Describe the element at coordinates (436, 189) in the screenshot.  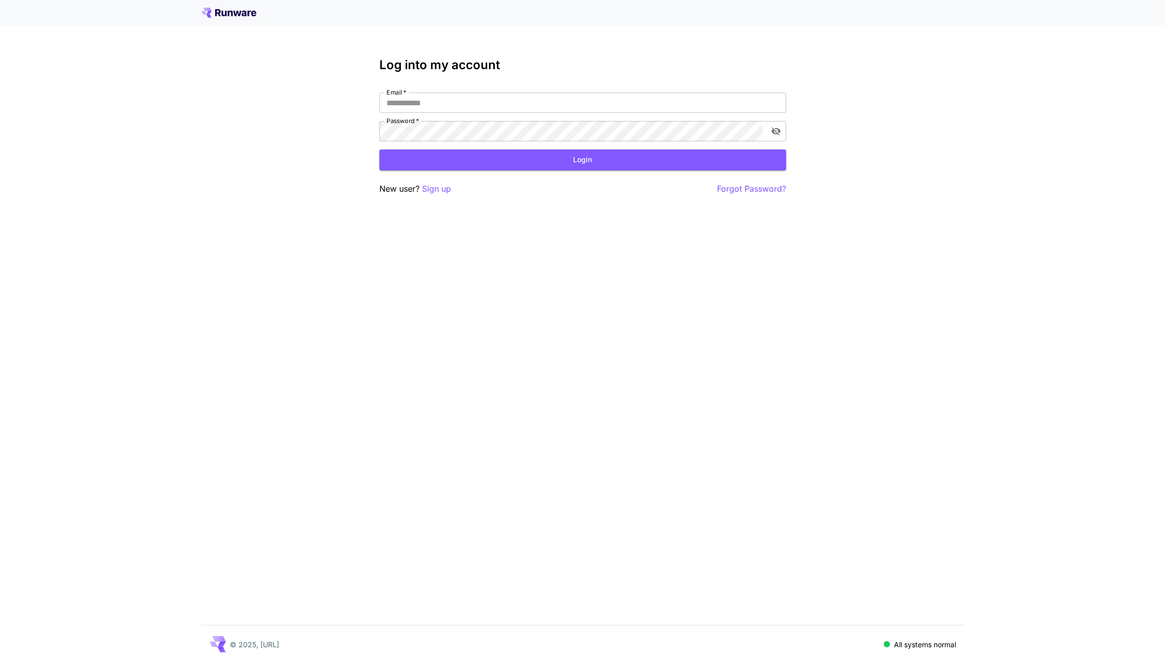
I see `p: Sign up` at that location.